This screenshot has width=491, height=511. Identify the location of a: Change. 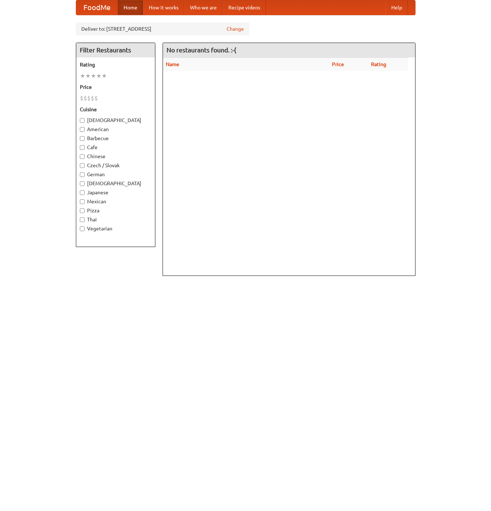
(235, 29).